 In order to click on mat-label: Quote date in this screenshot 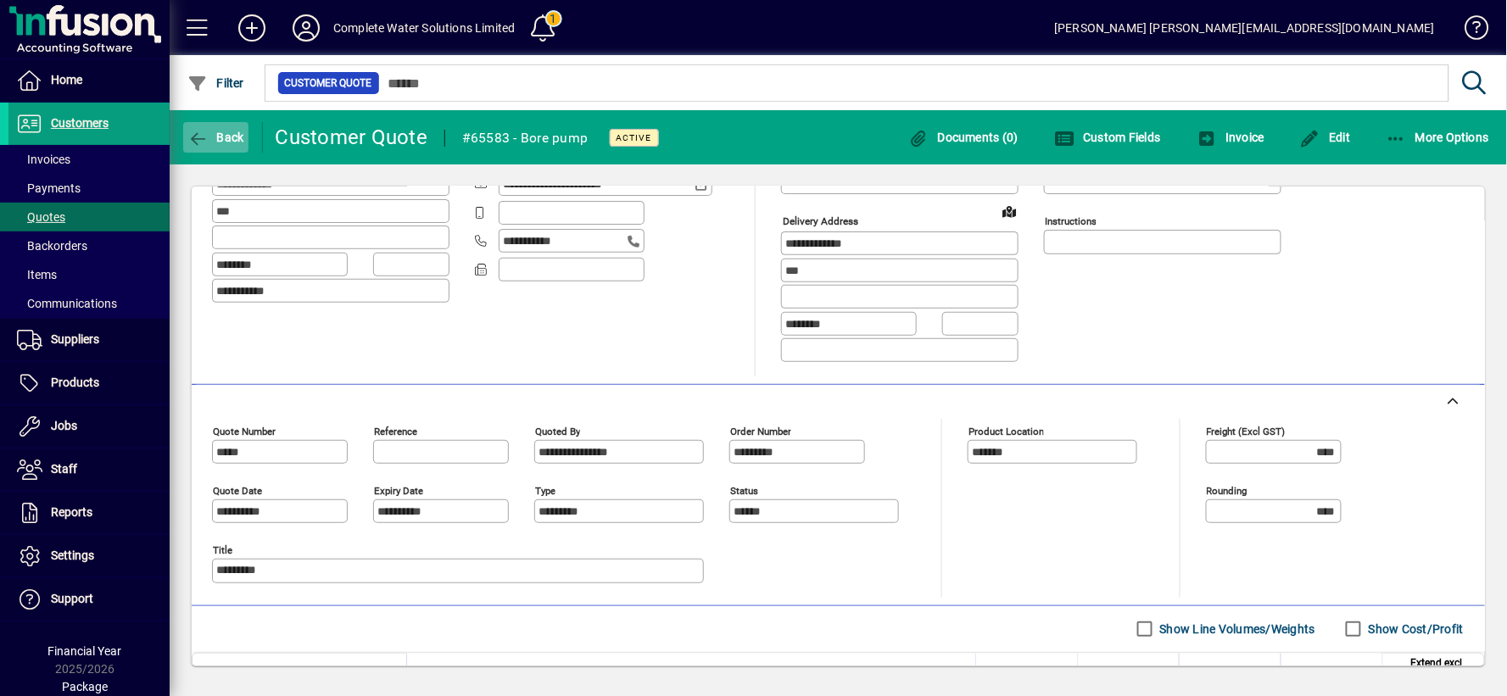, I will do `click(237, 490)`.